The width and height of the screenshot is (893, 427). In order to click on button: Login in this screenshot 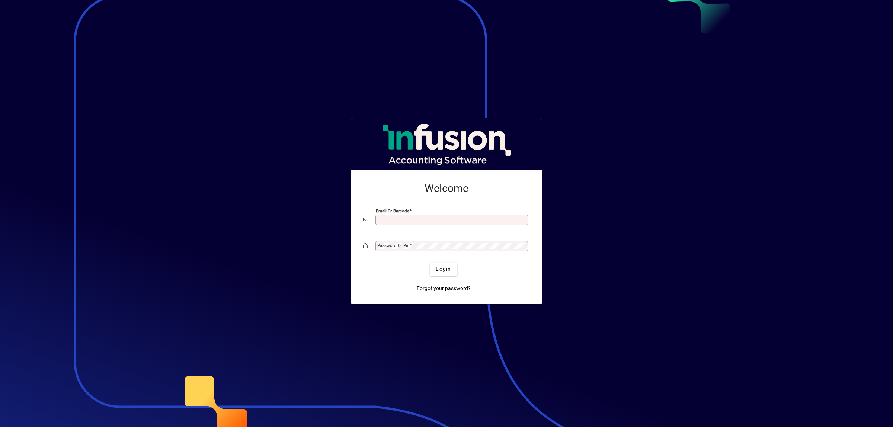, I will do `click(443, 269)`.